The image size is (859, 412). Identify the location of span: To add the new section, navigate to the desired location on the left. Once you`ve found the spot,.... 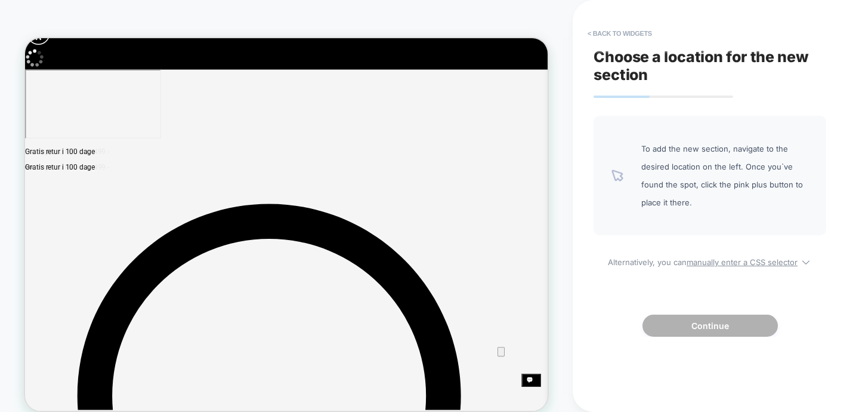
(725, 175).